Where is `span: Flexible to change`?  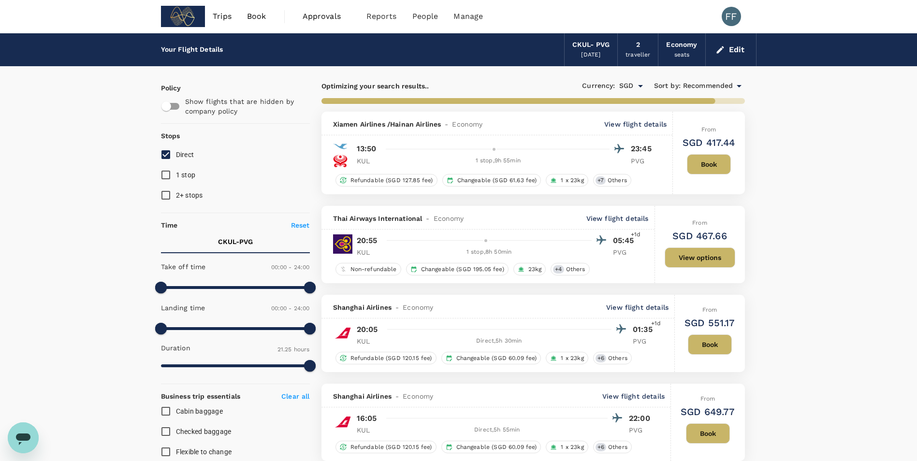
span: Flexible to change is located at coordinates (204, 452).